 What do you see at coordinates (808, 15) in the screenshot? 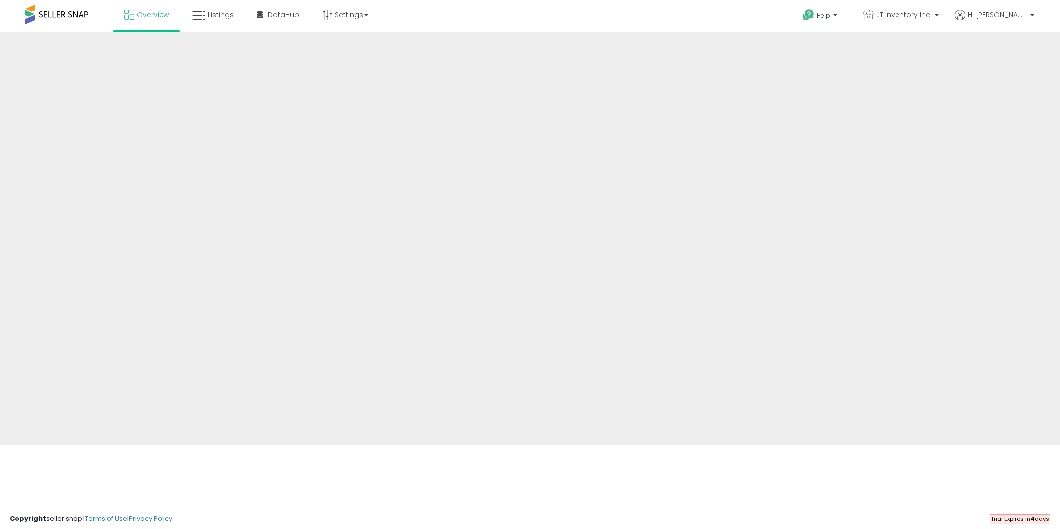
I see `i: Get Help` at bounding box center [808, 15].